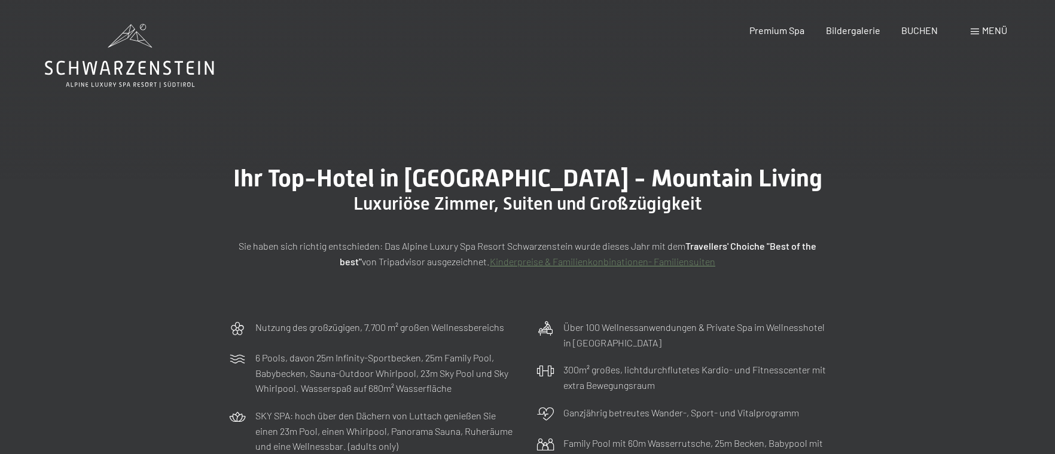 The width and height of the screenshot is (1055, 454). Describe the element at coordinates (994, 30) in the screenshot. I see `span: Menü` at that location.